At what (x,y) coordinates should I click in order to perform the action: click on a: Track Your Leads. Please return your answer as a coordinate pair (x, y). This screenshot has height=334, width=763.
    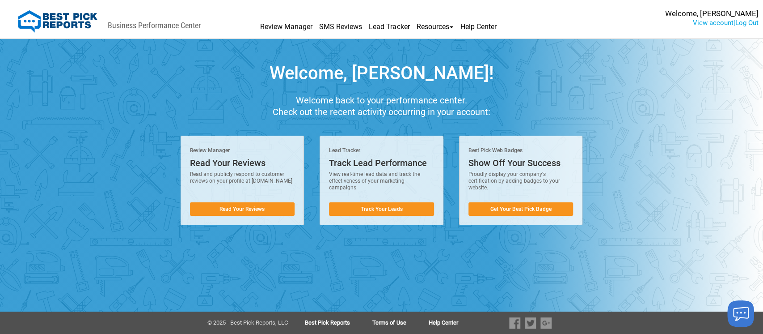
    Looking at the image, I should click on (381, 209).